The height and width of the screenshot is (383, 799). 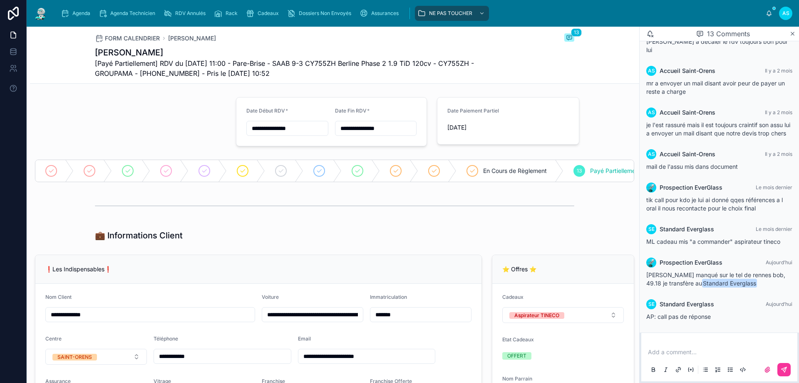 I want to click on span: Nom Parrain, so click(x=517, y=378).